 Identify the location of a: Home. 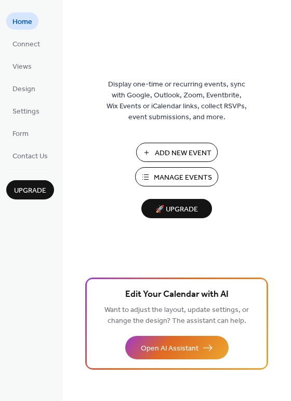
(22, 21).